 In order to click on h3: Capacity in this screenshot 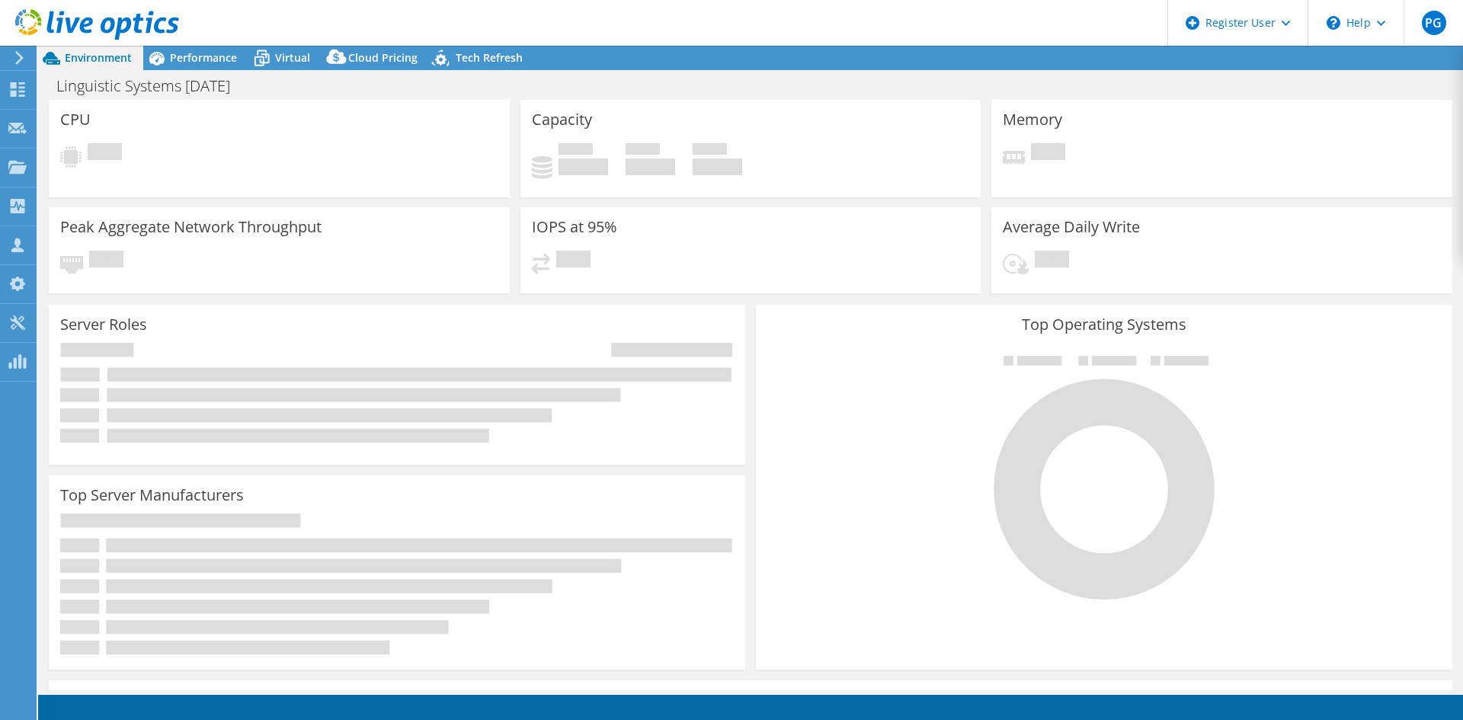, I will do `click(561, 120)`.